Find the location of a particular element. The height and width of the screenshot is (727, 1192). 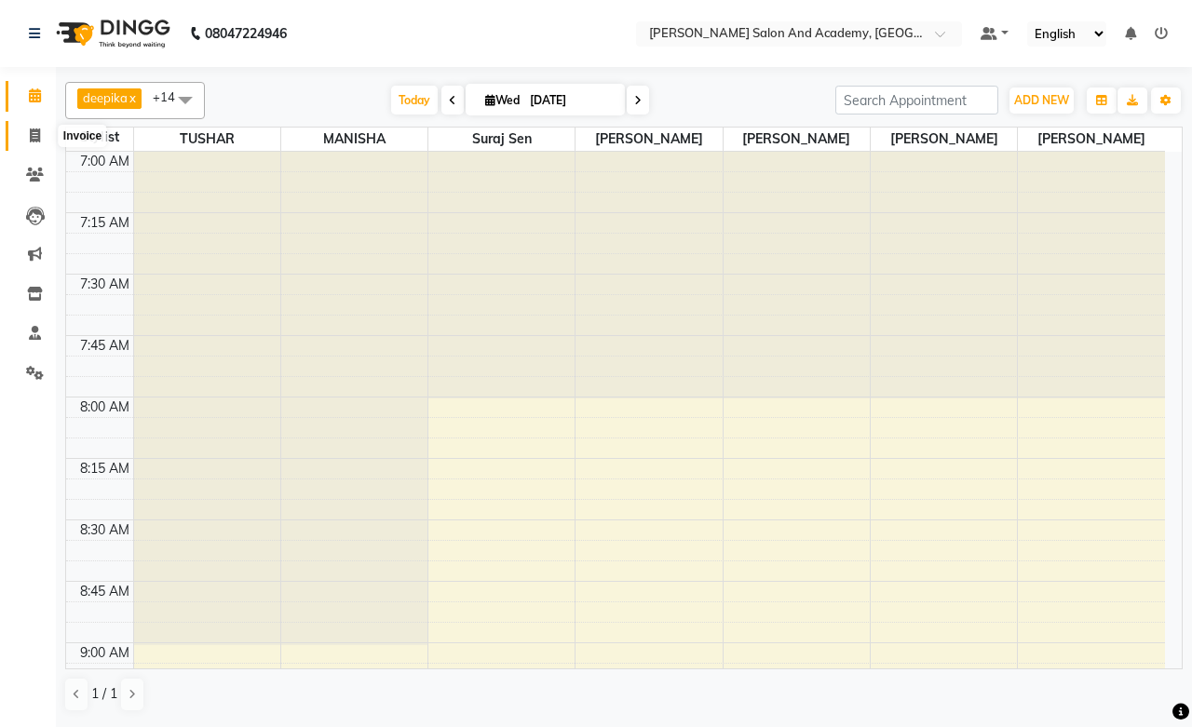

div: 7:00 AM is located at coordinates (104, 161).